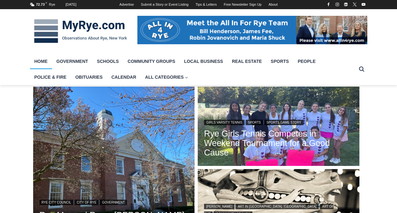 This screenshot has height=213, width=397. I want to click on a: All Categories, so click(167, 77).